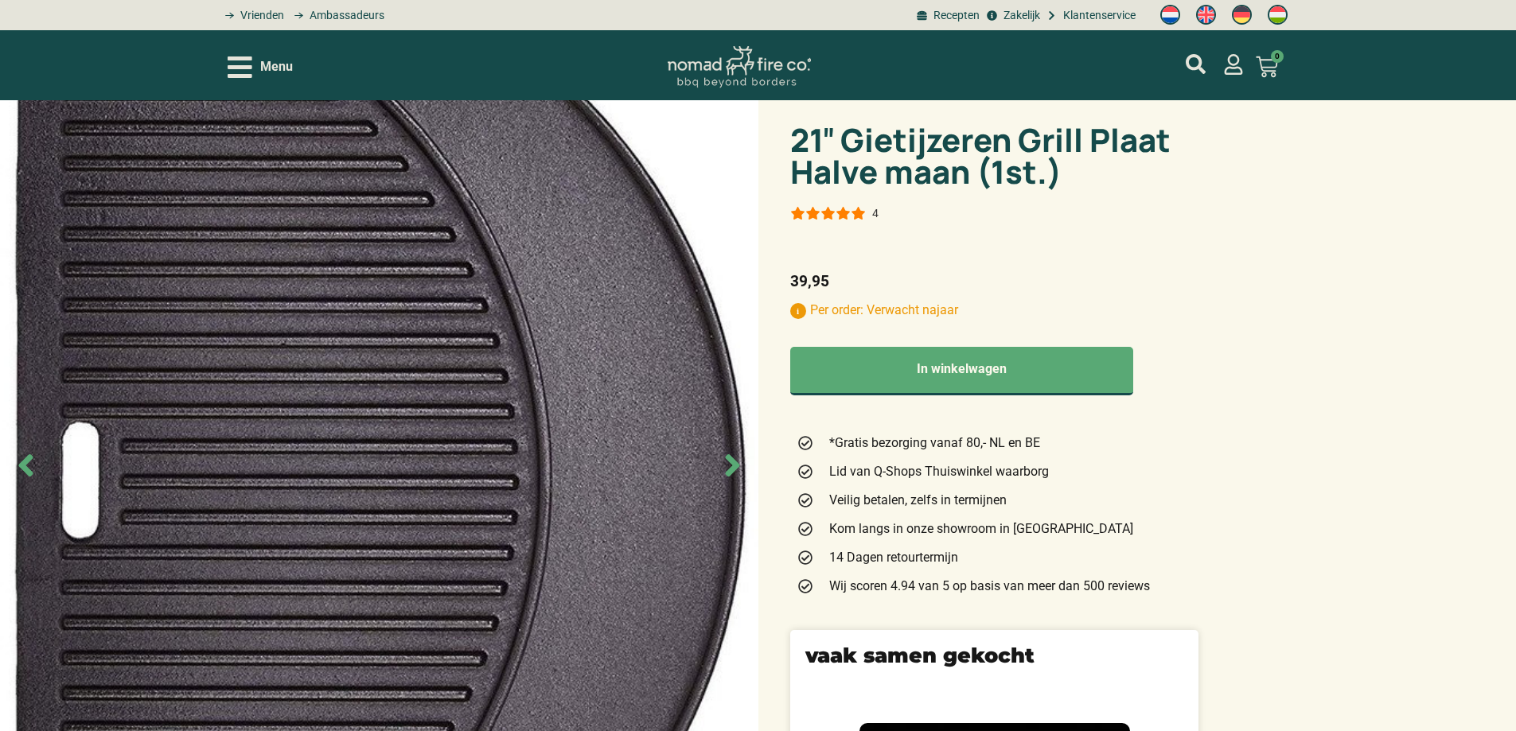 This screenshot has width=1516, height=731. What do you see at coordinates (1206, 15) in the screenshot?
I see `a: Switch to Engels` at bounding box center [1206, 15].